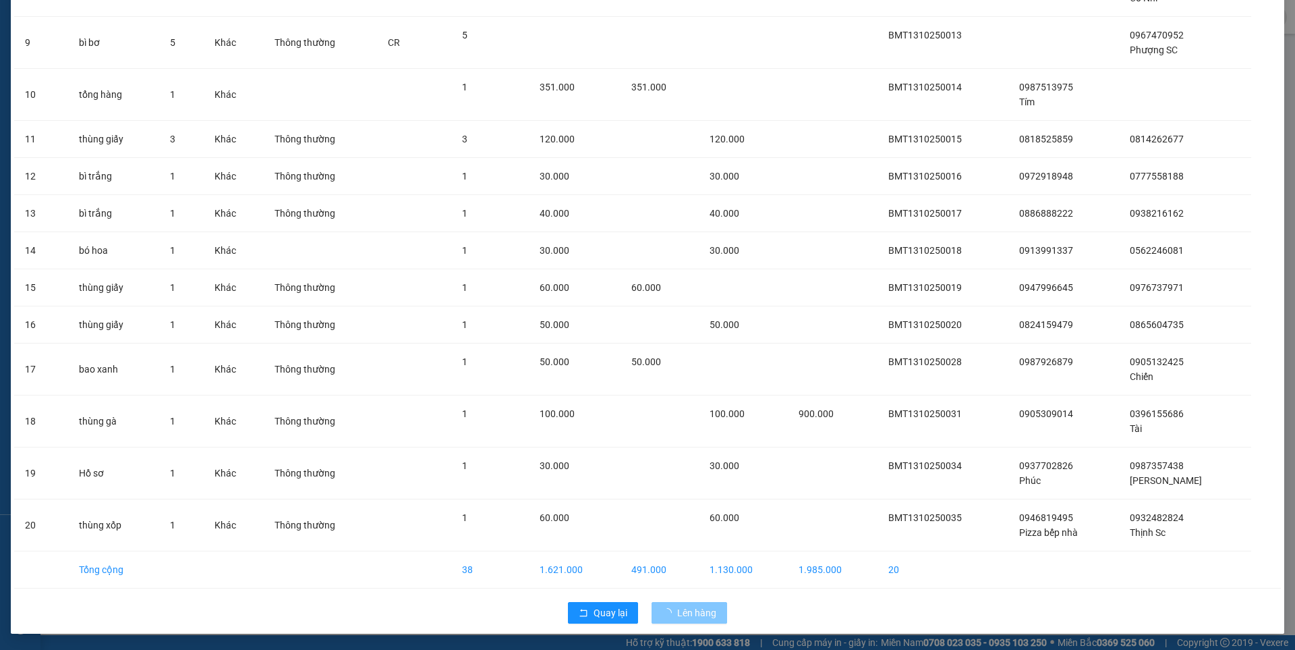 This screenshot has width=1295, height=650. Describe the element at coordinates (575, 569) in the screenshot. I see `td: 1.621.000` at that location.